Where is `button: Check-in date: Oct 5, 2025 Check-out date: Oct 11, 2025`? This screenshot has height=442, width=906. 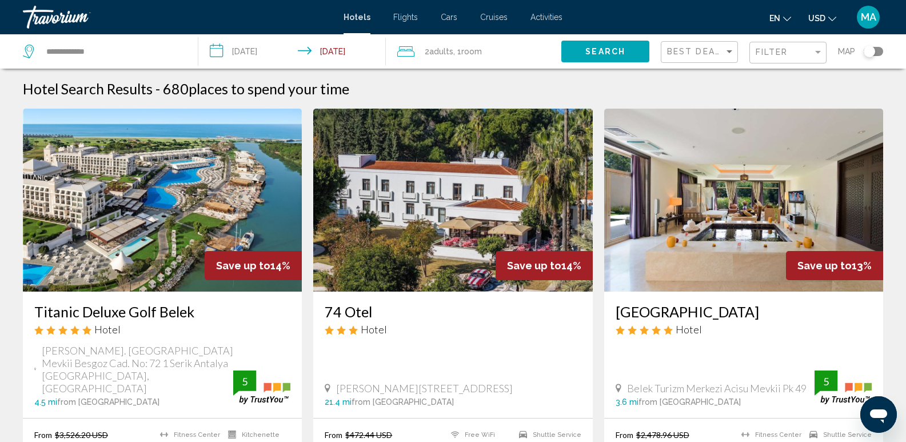 button: Check-in date: Oct 5, 2025 Check-out date: Oct 11, 2025 is located at coordinates (292, 51).